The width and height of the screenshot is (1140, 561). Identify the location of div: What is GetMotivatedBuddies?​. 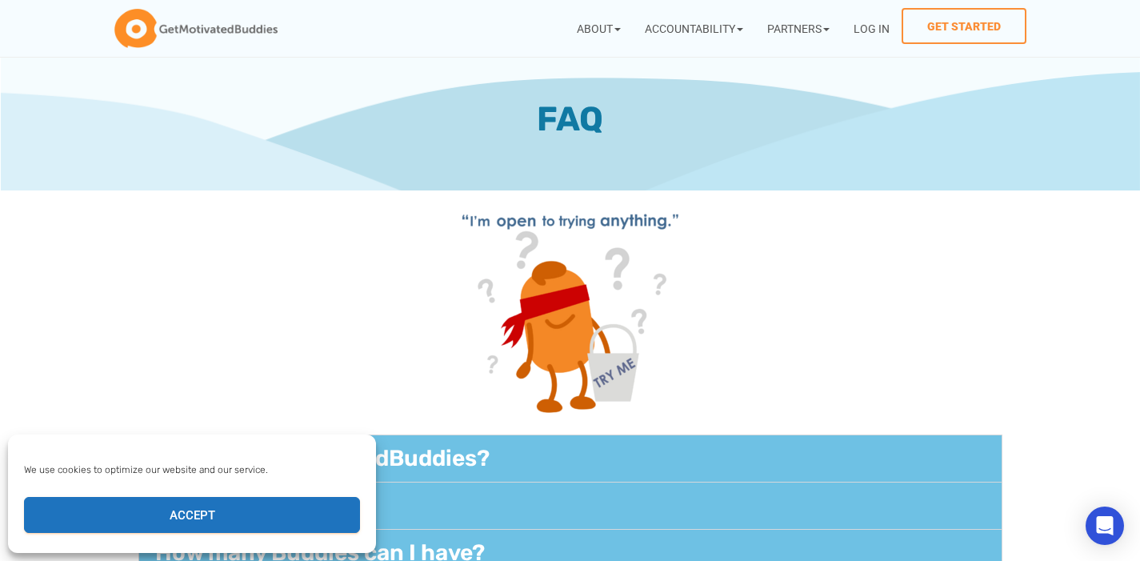
(570, 458).